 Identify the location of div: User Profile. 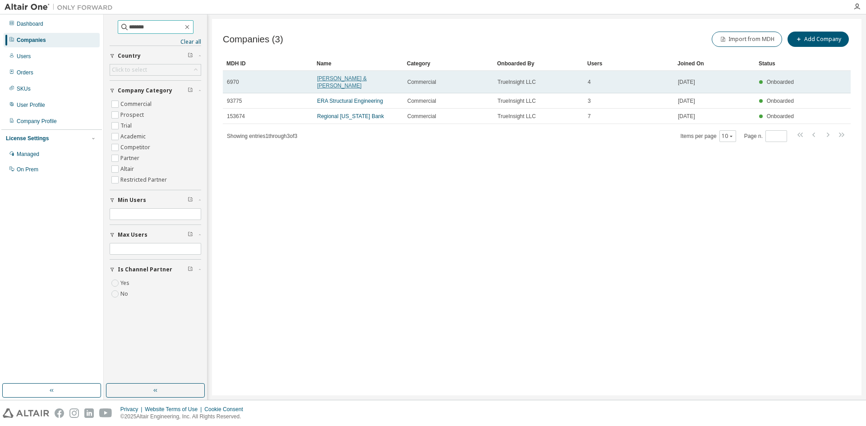
(31, 105).